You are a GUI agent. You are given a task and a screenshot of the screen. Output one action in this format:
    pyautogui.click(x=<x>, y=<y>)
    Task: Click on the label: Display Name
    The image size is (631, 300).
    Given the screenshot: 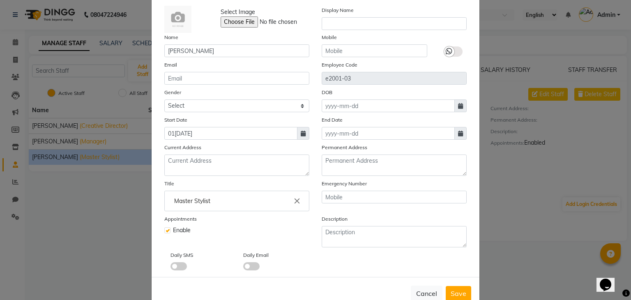 What is the action you would take?
    pyautogui.click(x=338, y=10)
    